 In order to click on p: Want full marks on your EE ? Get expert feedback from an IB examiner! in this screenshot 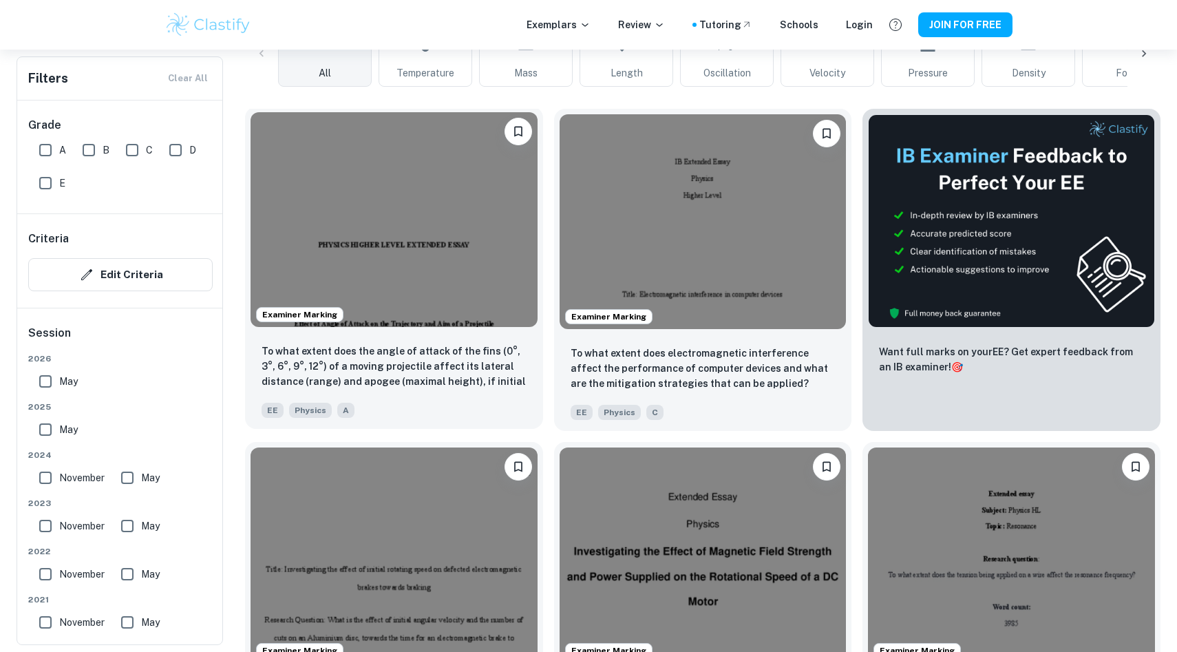, I will do `click(1011, 359)`.